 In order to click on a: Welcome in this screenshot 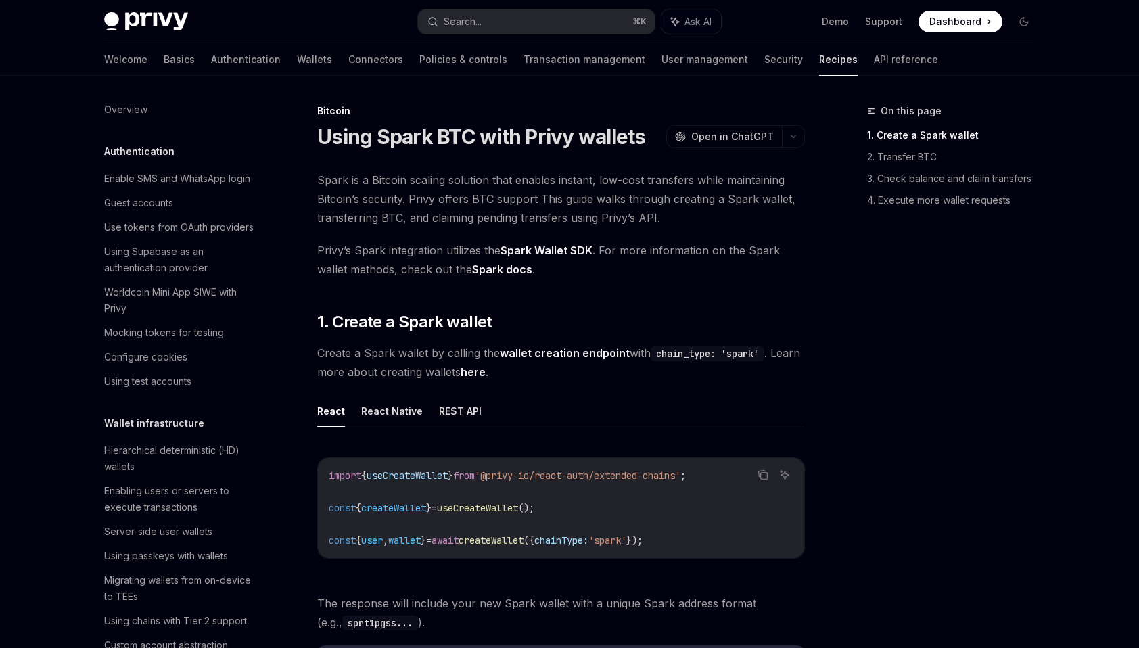, I will do `click(126, 59)`.